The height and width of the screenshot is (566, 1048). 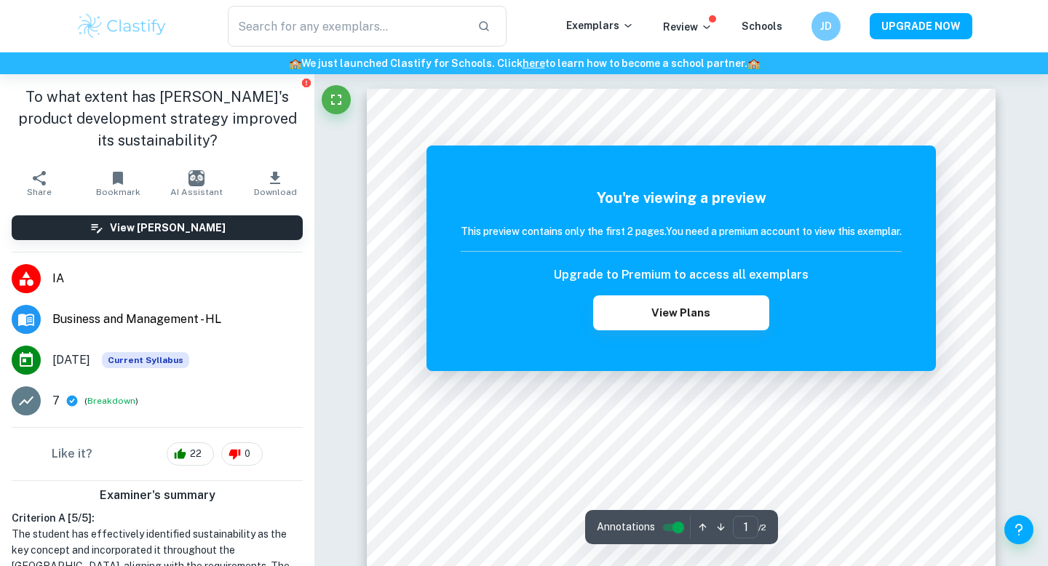 I want to click on p: Exemplars, so click(x=599, y=25).